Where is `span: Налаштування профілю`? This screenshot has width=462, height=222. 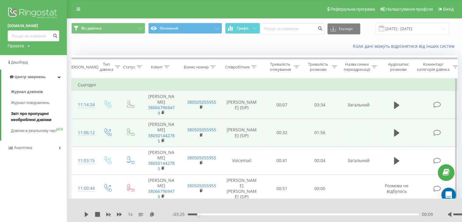
span: Налаштування профілю is located at coordinates (410, 9).